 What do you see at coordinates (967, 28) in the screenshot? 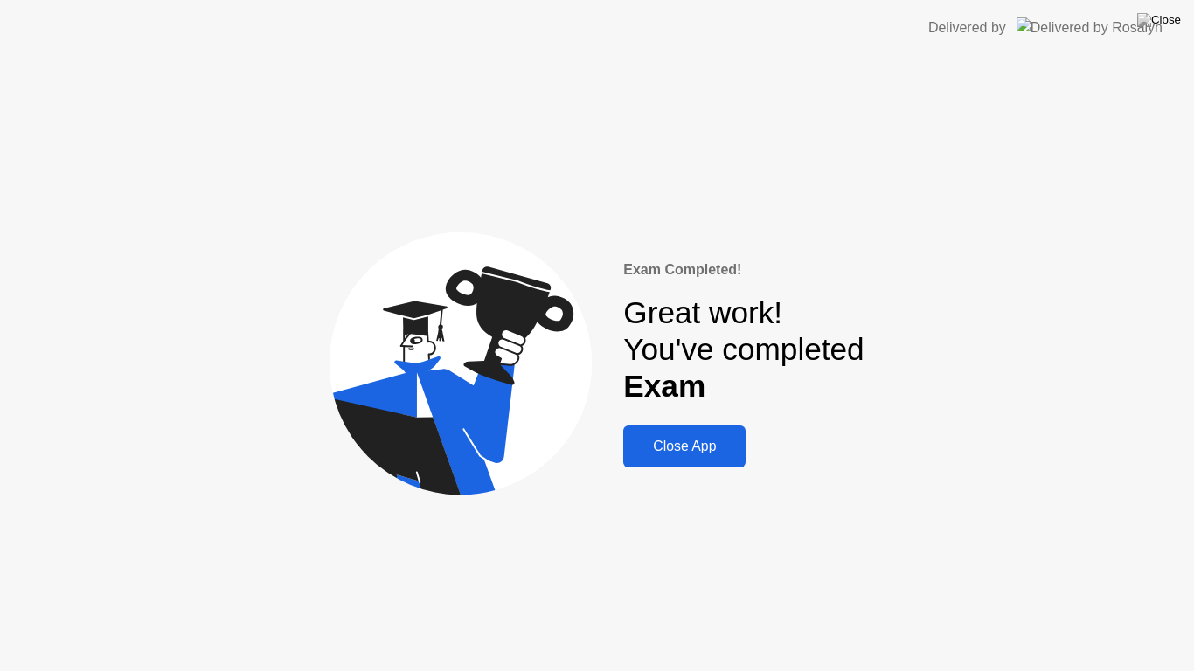
I see `div: Delivered by` at bounding box center [967, 28].